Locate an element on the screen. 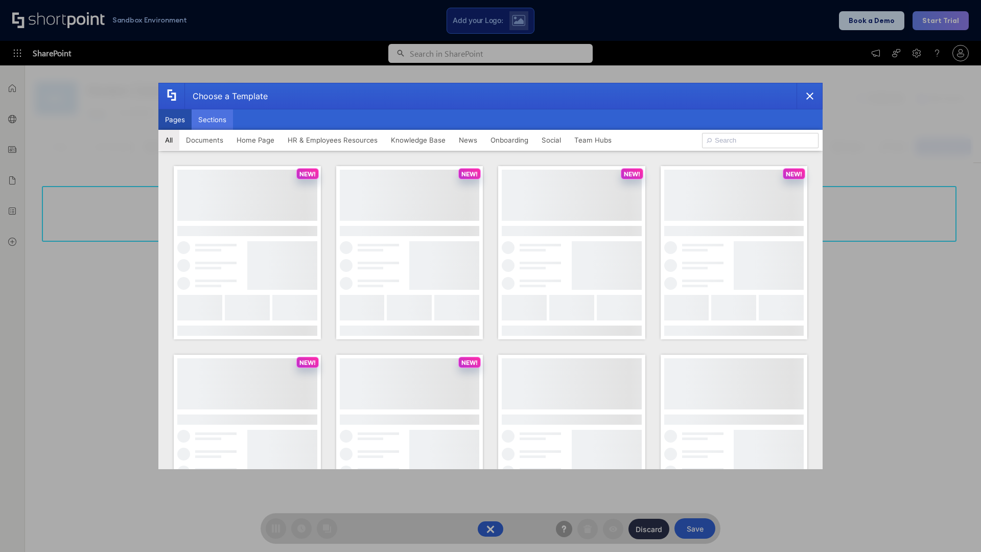 This screenshot has height=552, width=981. button: Team Hubs is located at coordinates (593, 140).